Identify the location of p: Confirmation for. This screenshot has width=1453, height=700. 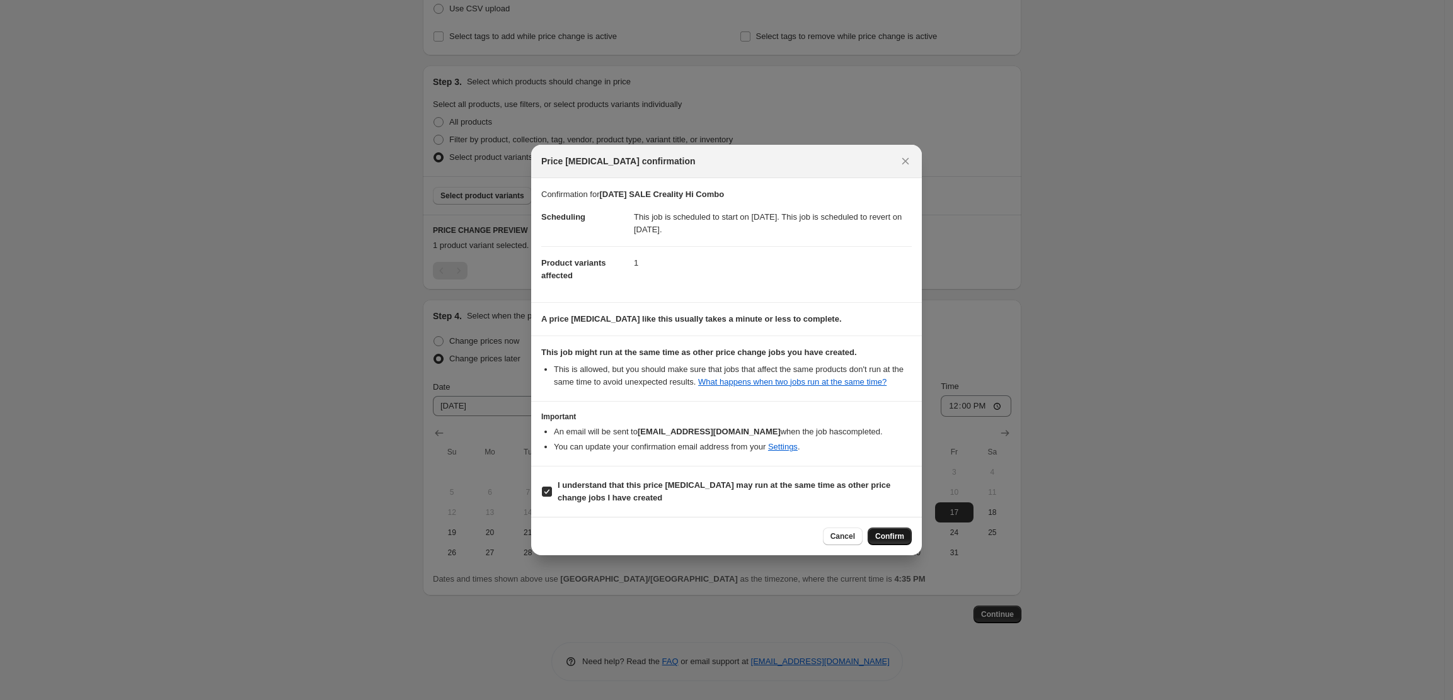
(726, 195).